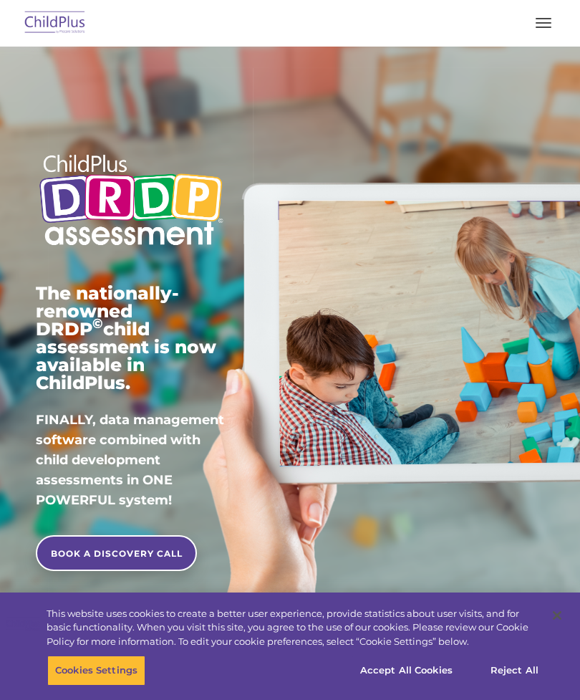 The image size is (580, 700). Describe the element at coordinates (96, 671) in the screenshot. I see `button: Cookies Settings` at that location.